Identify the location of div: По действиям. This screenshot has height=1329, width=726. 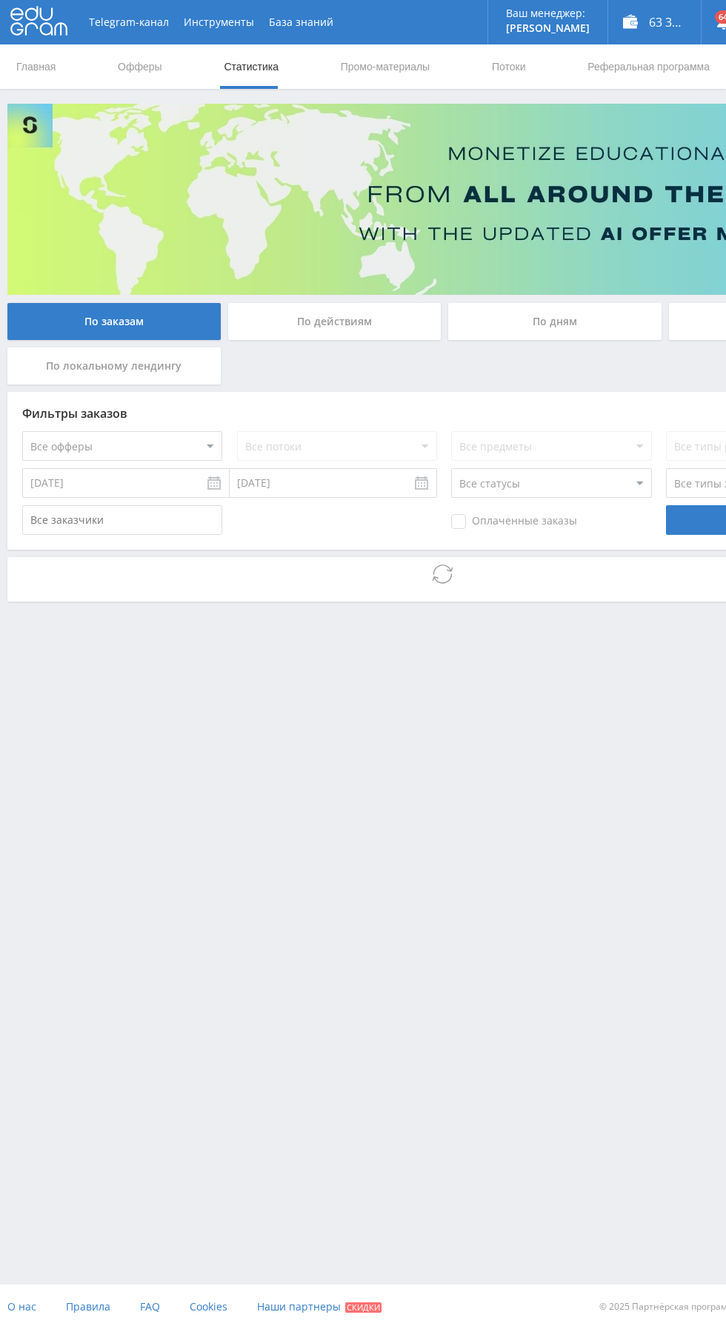
(335, 322).